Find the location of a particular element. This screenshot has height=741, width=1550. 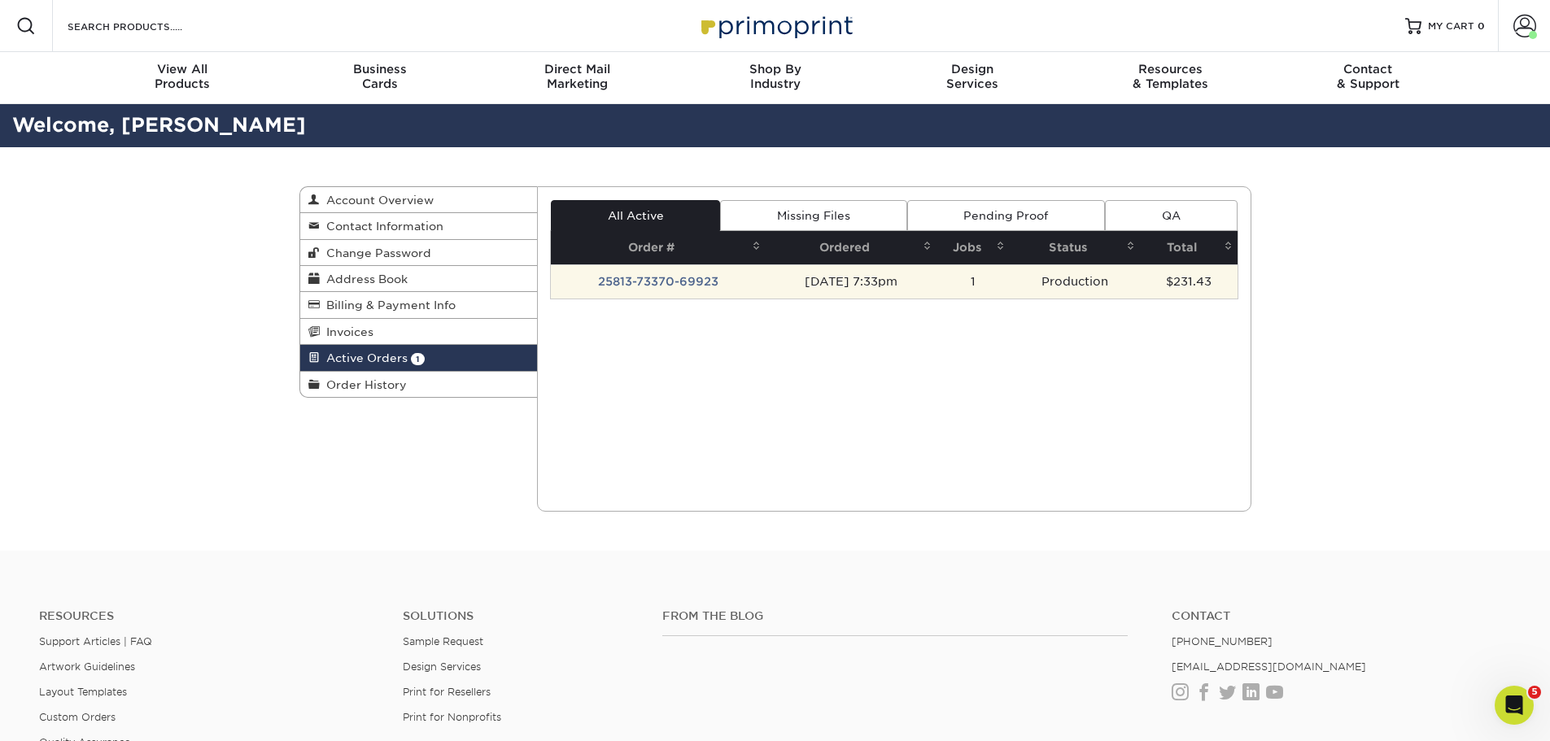

span: Order History is located at coordinates (363, 385).